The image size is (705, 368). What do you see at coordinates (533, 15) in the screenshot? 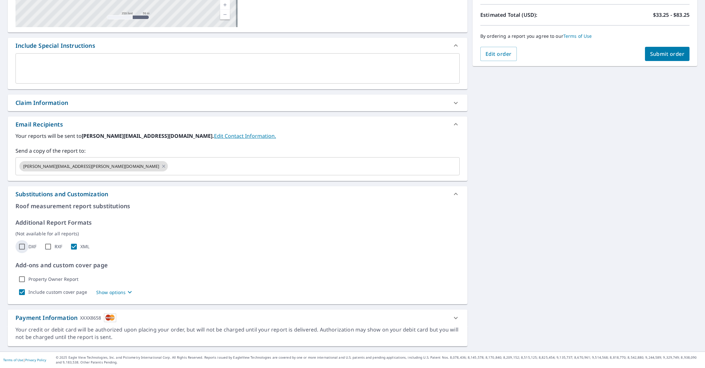
I see `p: Estimated Total (USD):` at bounding box center [533, 15].